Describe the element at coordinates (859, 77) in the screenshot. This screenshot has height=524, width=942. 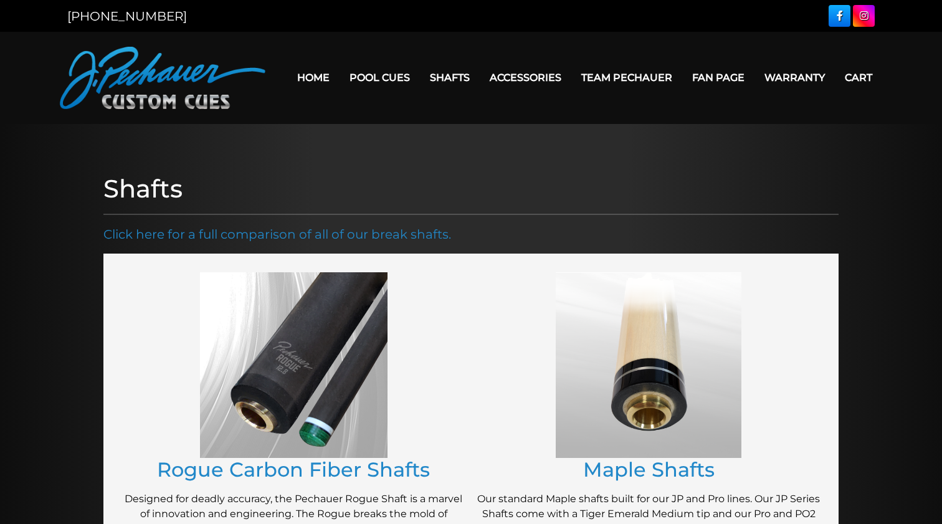
I see `a: Cart` at that location.